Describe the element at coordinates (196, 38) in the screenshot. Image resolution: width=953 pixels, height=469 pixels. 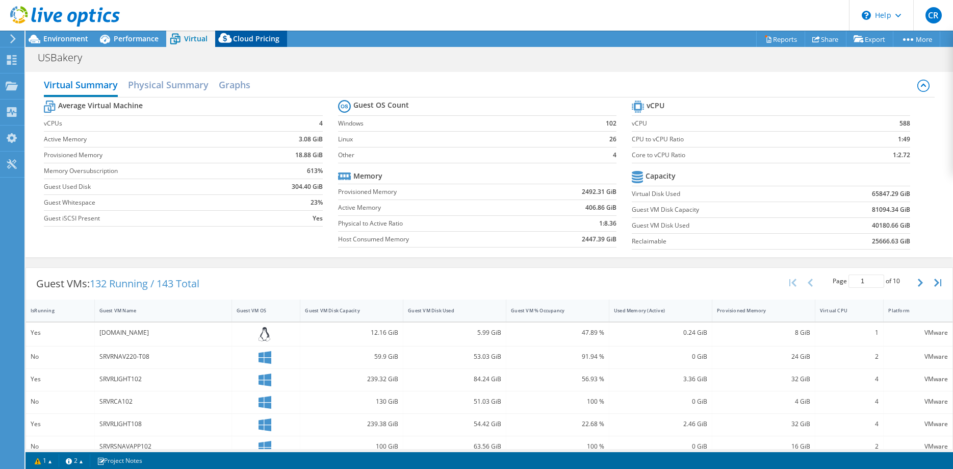
I see `span: Virtual` at that location.